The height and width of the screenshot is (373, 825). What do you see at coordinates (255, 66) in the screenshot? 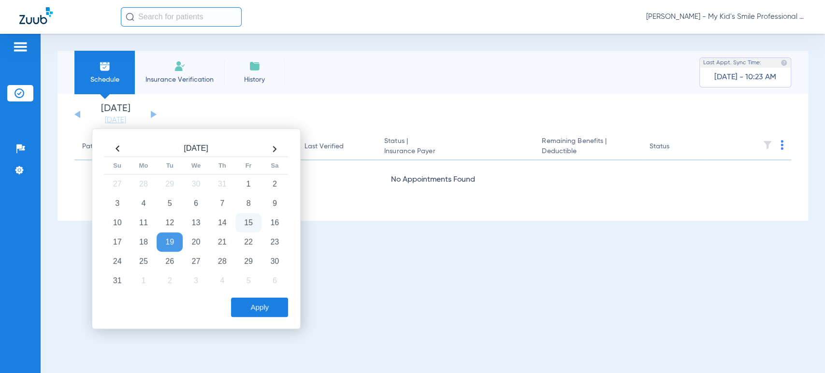
I see `img: History` at bounding box center [255, 66].